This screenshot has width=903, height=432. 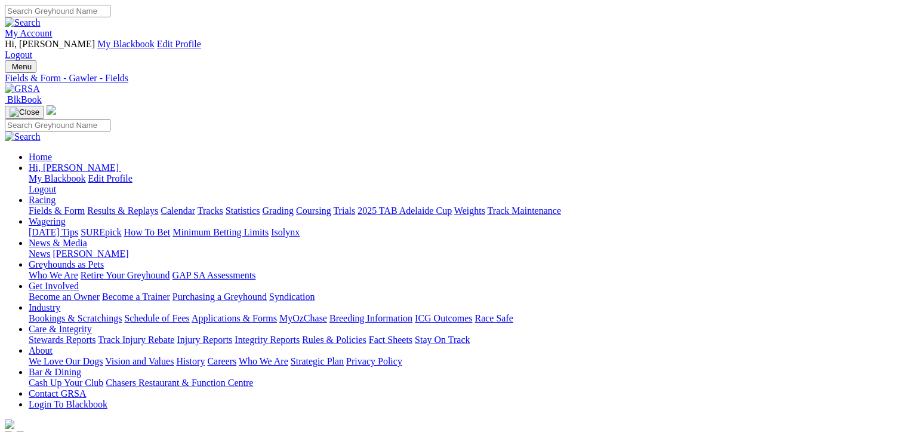 What do you see at coordinates (451, 50) in the screenshot?
I see `div: My Account` at bounding box center [451, 50].